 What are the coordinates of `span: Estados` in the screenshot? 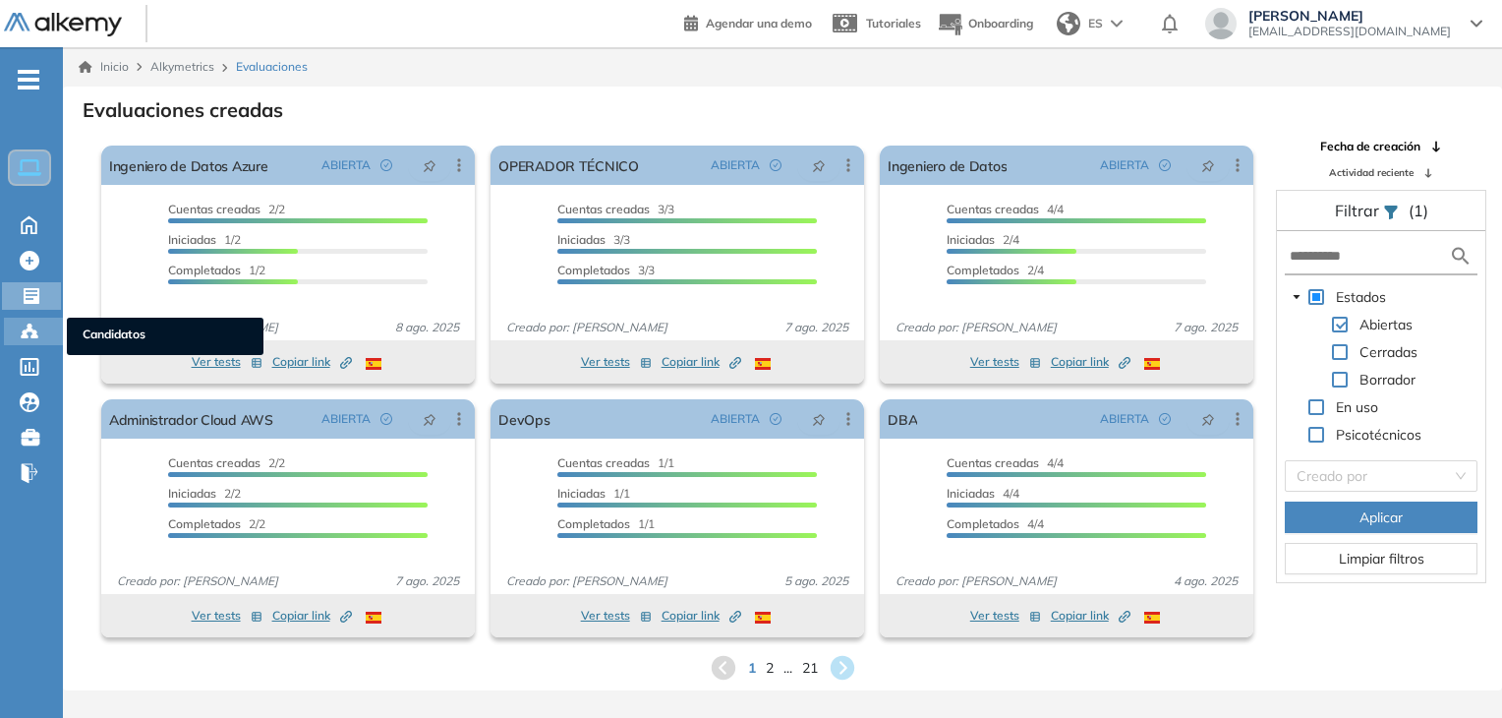 It's located at (1360, 297).